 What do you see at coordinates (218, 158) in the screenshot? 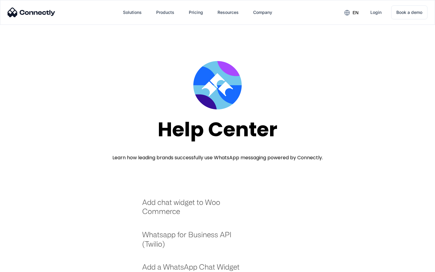
I see `div: Learn how leading brands successfully use WhatsApp messaging powered by Connectly.` at bounding box center [218, 158].